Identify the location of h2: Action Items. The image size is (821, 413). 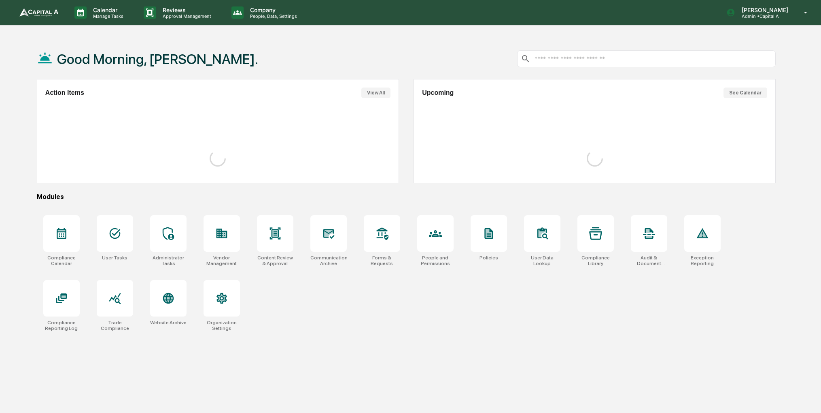
(65, 93).